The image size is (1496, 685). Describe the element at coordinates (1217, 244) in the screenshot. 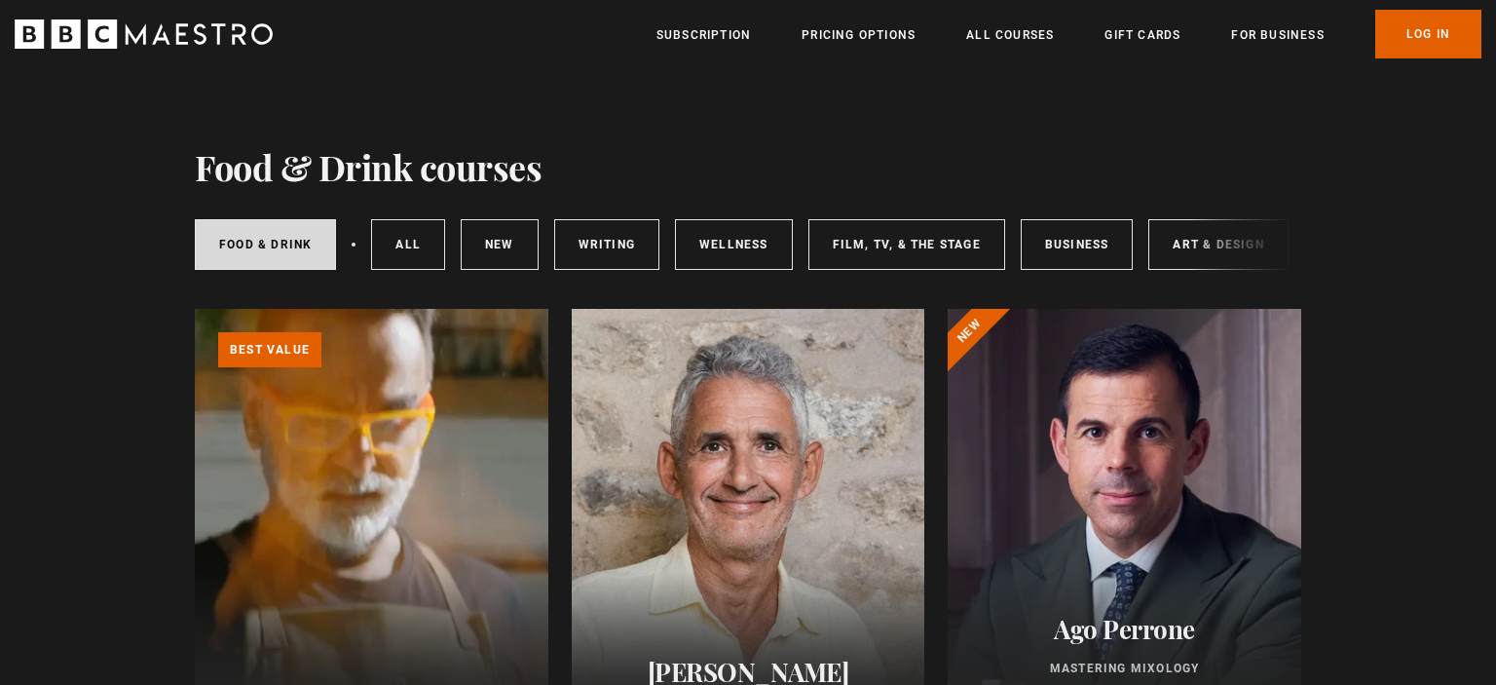

I see `a: Art & Design` at that location.